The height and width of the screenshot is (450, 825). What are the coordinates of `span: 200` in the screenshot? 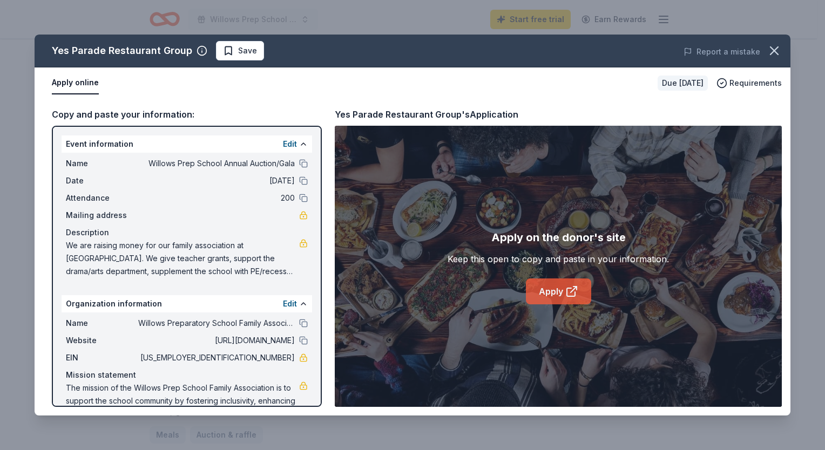 It's located at (216, 198).